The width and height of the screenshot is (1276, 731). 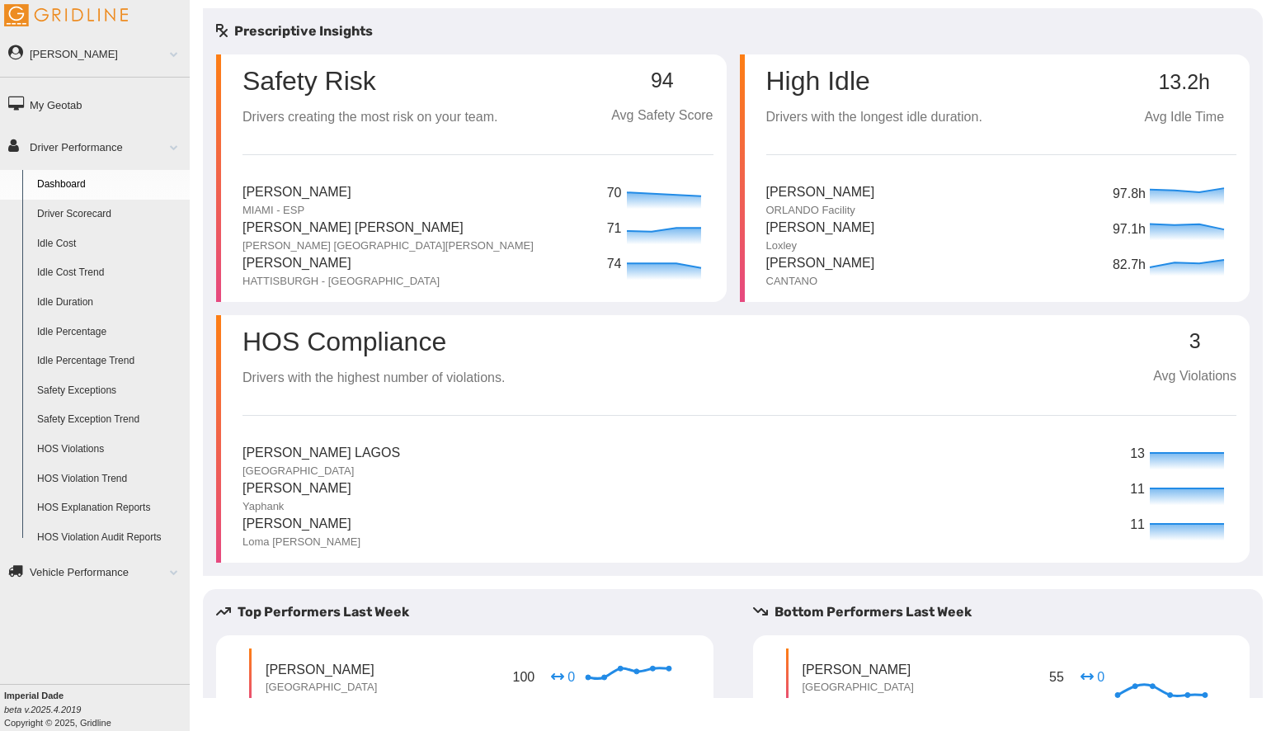 I want to click on p: 71, so click(x=614, y=228).